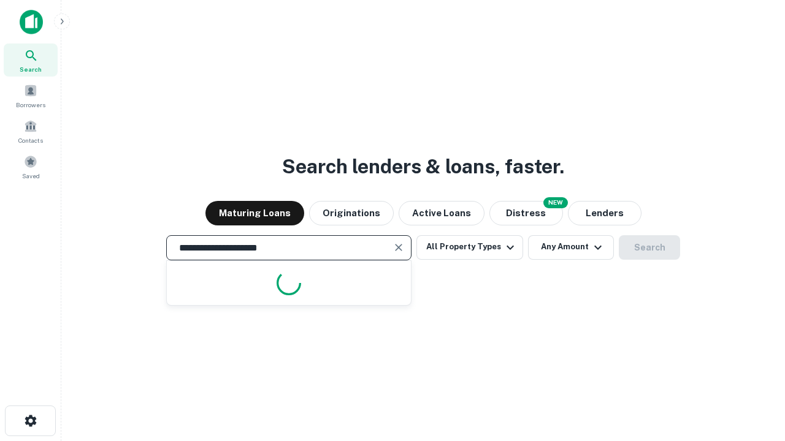 The image size is (785, 441). What do you see at coordinates (31, 22) in the screenshot?
I see `img: capitalize-icon.png` at bounding box center [31, 22].